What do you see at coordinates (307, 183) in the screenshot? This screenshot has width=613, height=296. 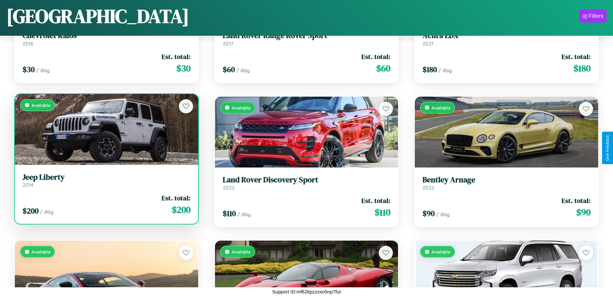 I see `a: Land Rover Discovery Sport2022` at bounding box center [307, 183].